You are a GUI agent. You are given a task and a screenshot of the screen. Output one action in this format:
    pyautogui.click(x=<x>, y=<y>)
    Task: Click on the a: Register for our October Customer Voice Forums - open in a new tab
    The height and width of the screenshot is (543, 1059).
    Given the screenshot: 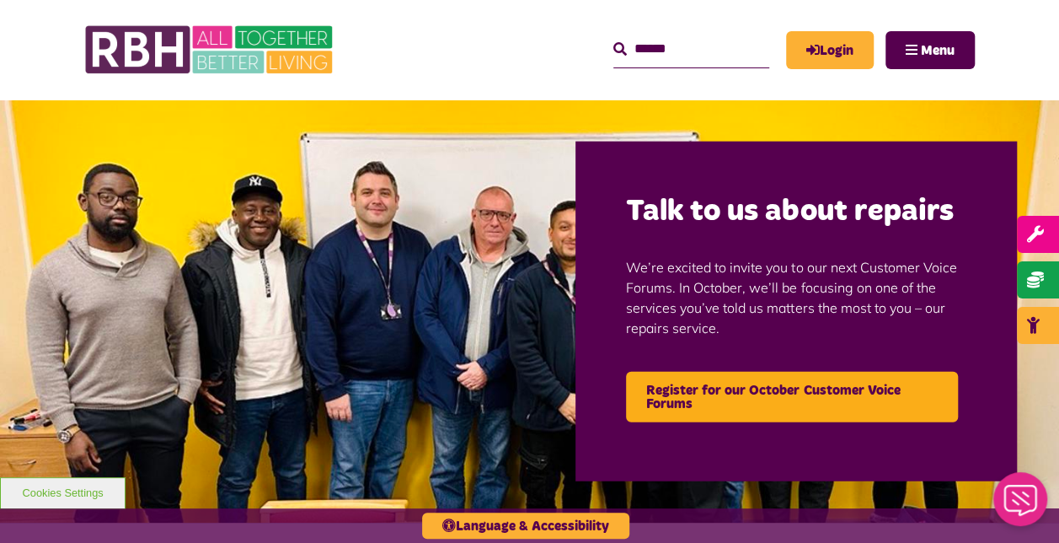 What is the action you would take?
    pyautogui.click(x=792, y=396)
    